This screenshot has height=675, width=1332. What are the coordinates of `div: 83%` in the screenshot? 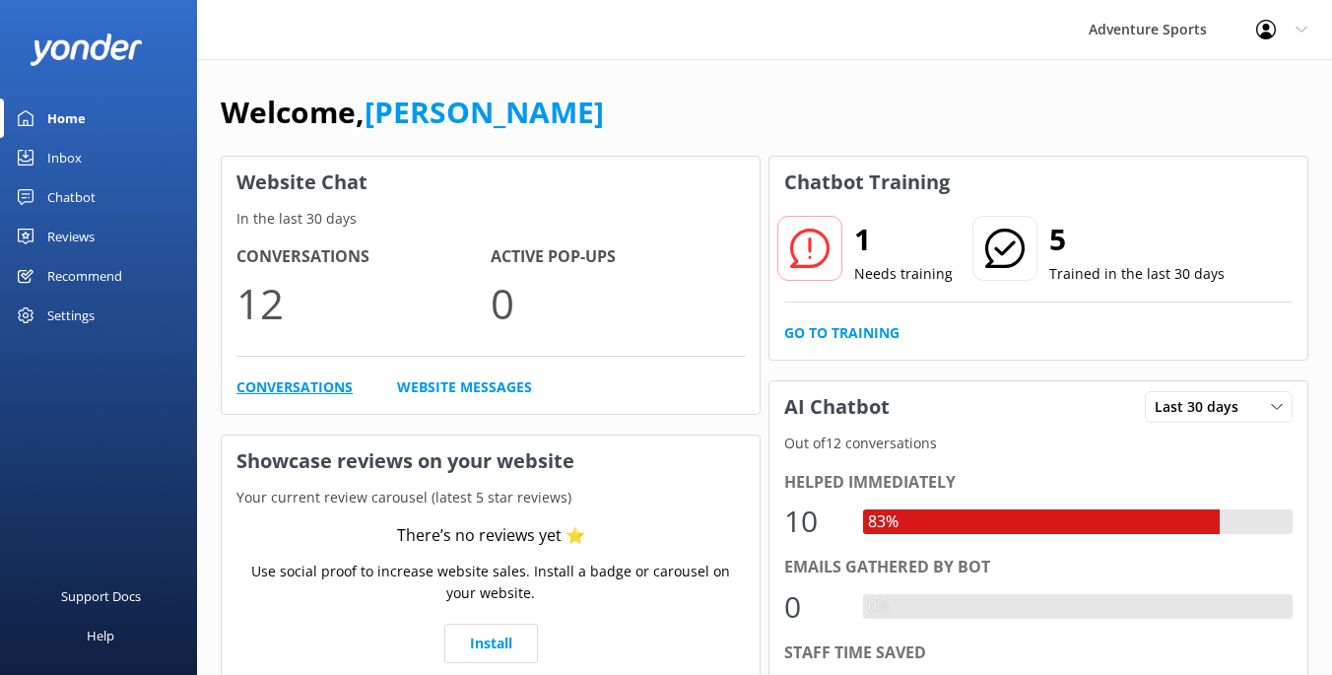 It's located at (882, 522).